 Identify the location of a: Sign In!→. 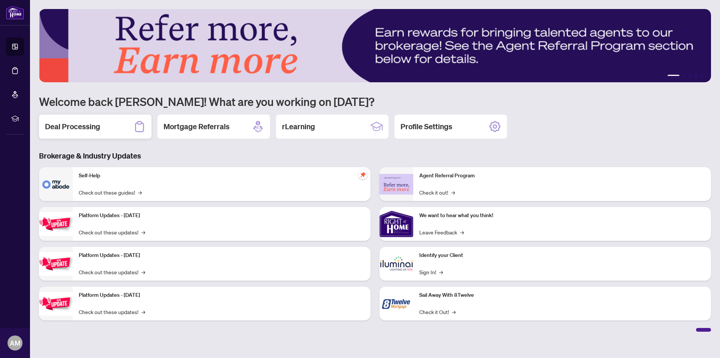
(431, 272).